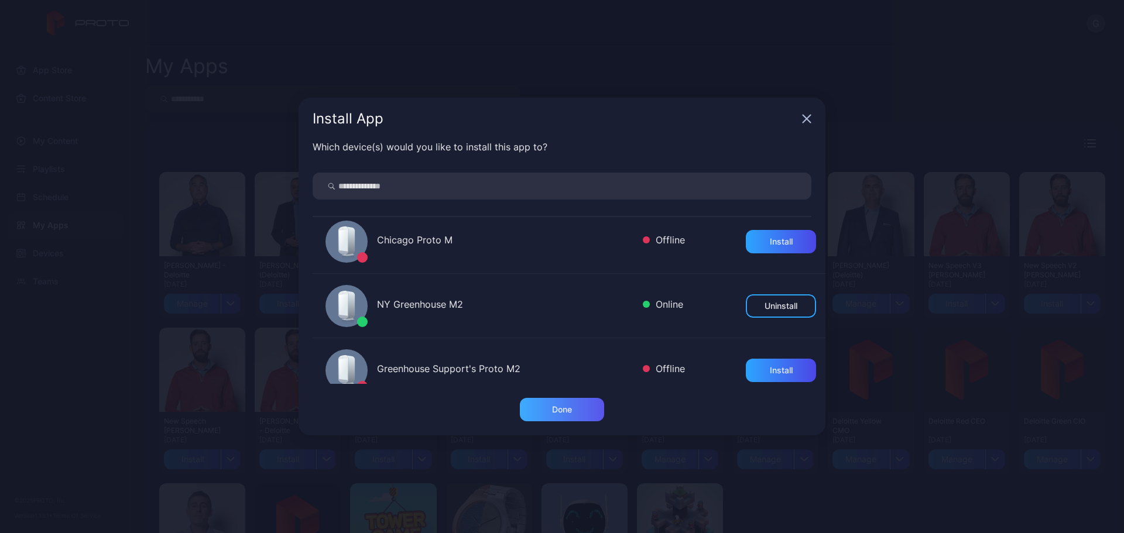 This screenshot has width=1124, height=533. Describe the element at coordinates (505, 241) in the screenshot. I see `div: Chicago Proto M` at that location.